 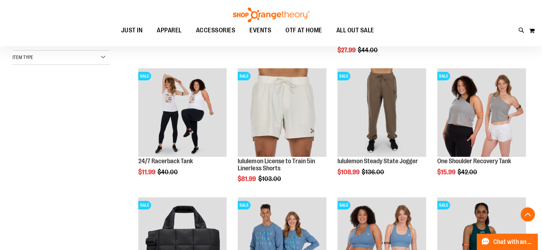 What do you see at coordinates (271, 15) in the screenshot?
I see `img: Shop Orangetheory` at bounding box center [271, 15].